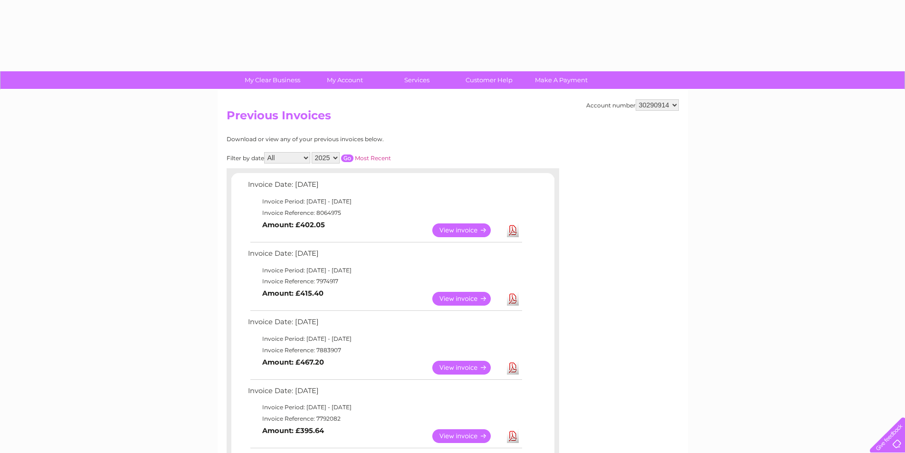 This screenshot has height=453, width=905. I want to click on td: Invoice Reference: 7974917, so click(384, 281).